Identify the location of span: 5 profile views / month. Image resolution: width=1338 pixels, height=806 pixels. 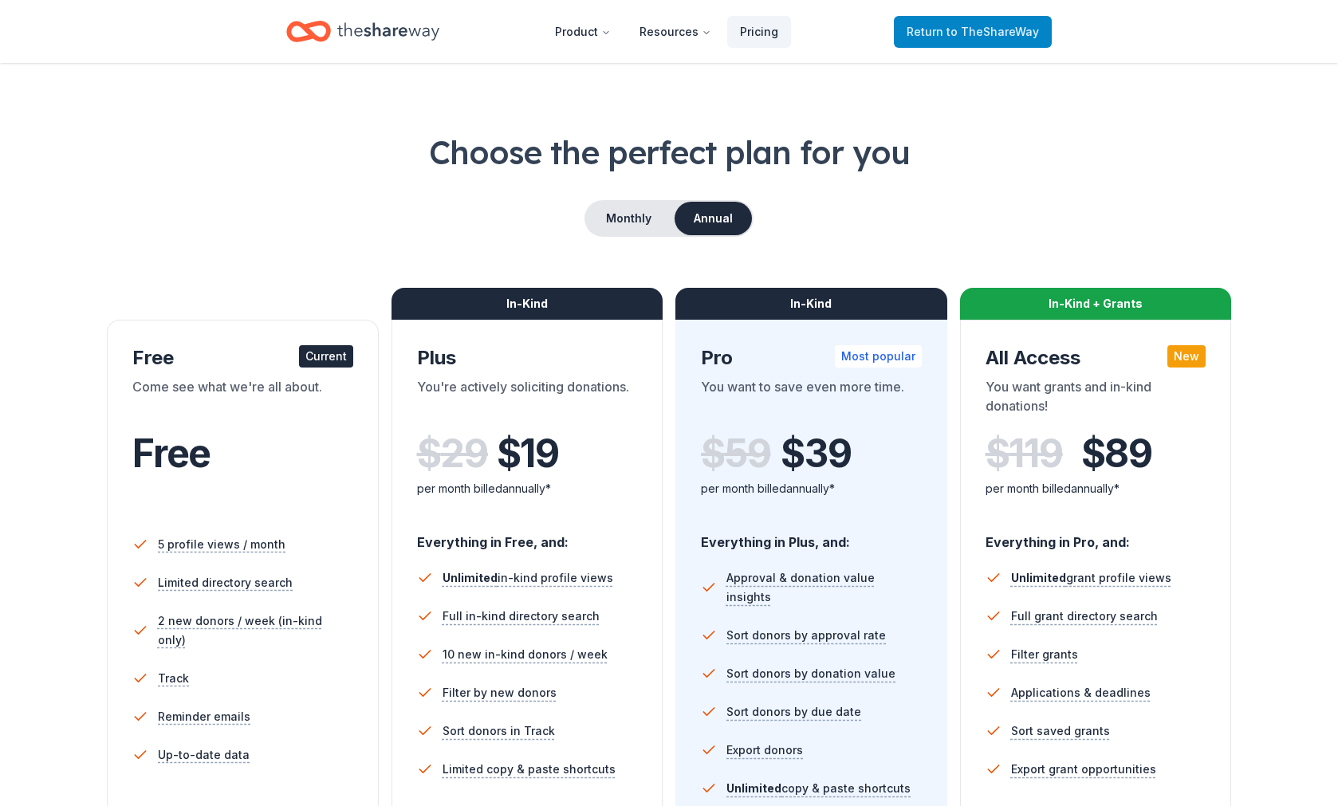
(222, 545).